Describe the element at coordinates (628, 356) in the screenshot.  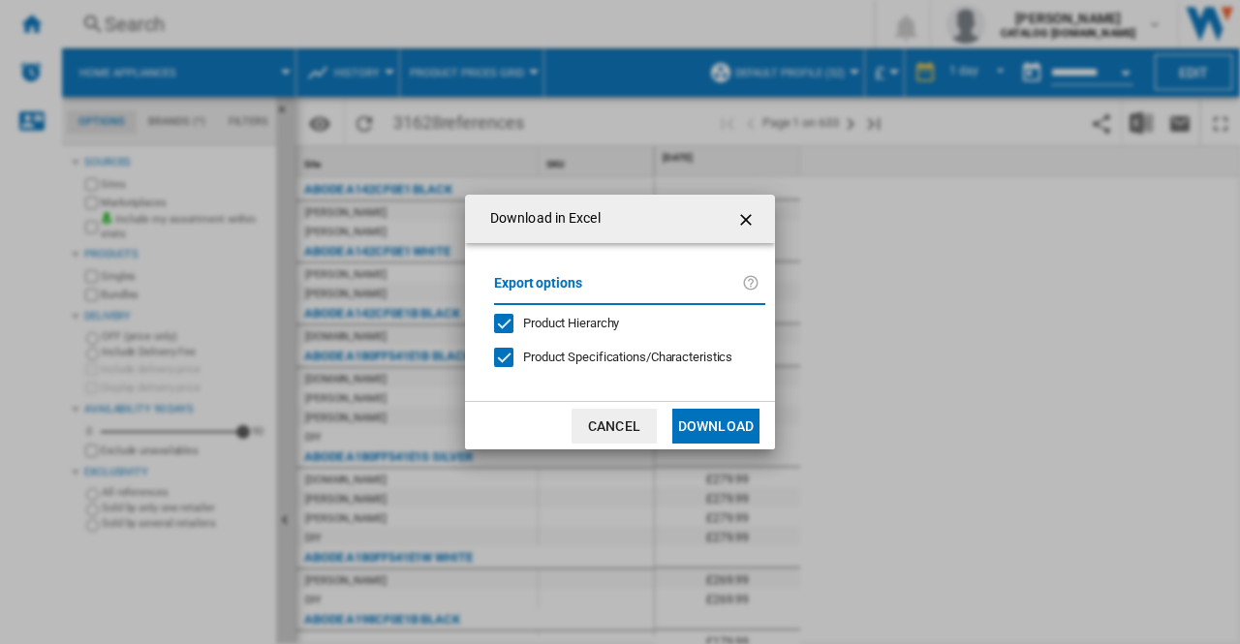
I see `span: Product Specifications/Characteristics` at that location.